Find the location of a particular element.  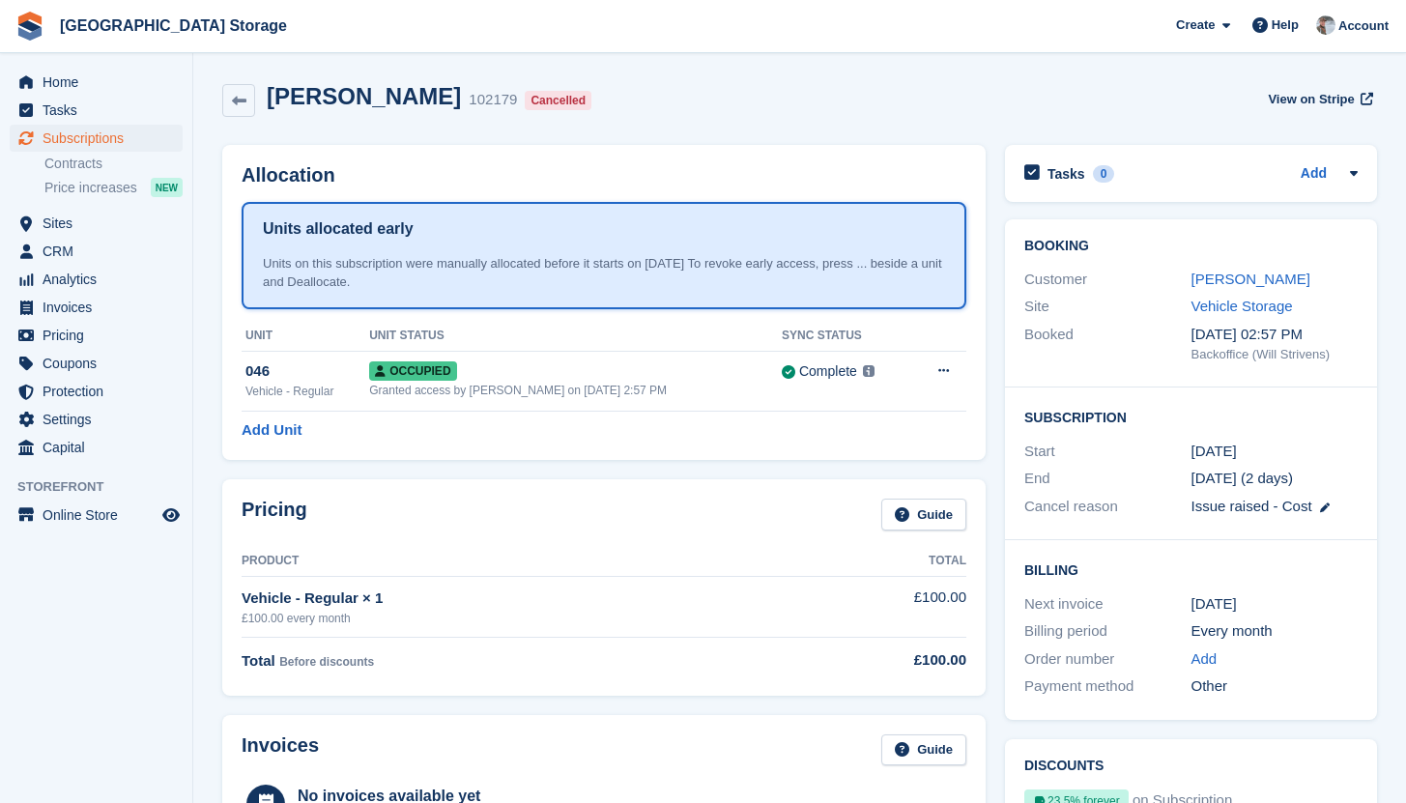

span: Total is located at coordinates (258, 660).